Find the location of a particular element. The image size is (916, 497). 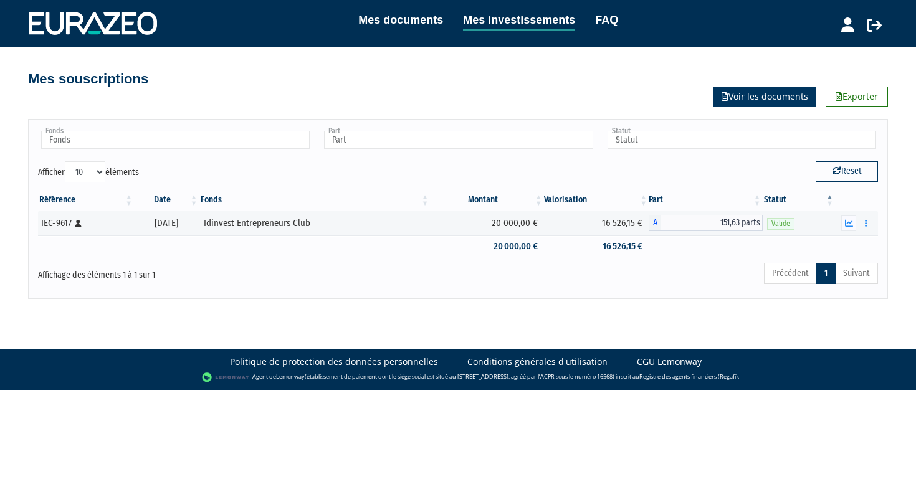

label: Afficher éléments is located at coordinates (89, 172).